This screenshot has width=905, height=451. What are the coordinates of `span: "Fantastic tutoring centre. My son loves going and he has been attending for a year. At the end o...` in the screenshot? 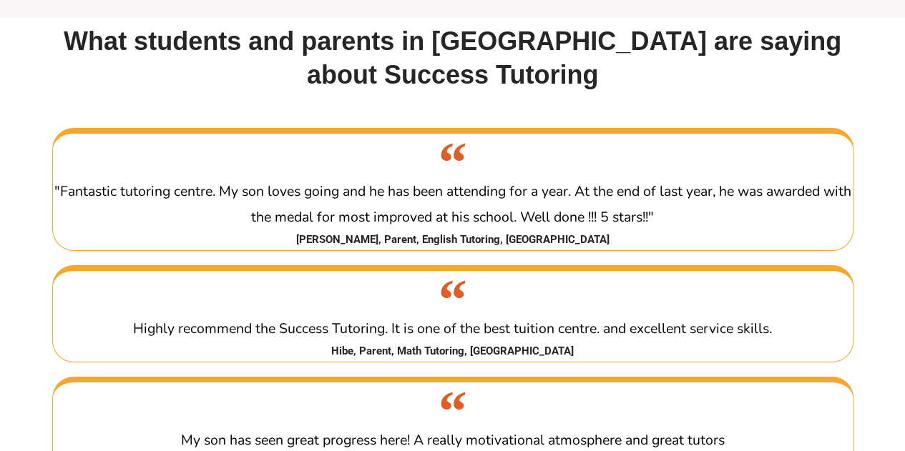 It's located at (453, 204).